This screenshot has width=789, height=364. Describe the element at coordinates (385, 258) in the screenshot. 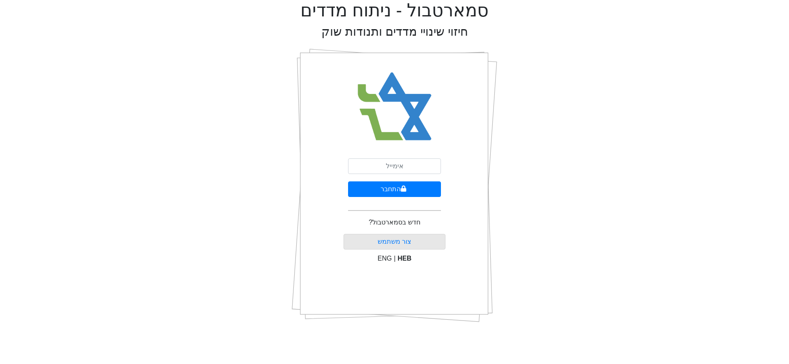

I see `span: ENG` at that location.